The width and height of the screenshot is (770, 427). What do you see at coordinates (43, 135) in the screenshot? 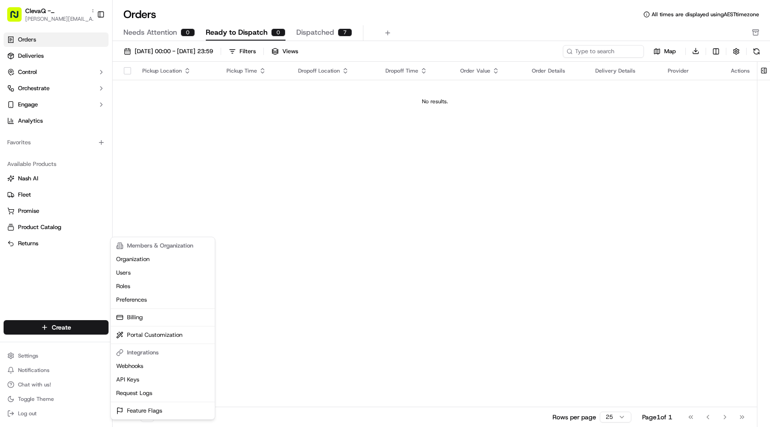
I see `span: Knowledge Base` at bounding box center [43, 135].